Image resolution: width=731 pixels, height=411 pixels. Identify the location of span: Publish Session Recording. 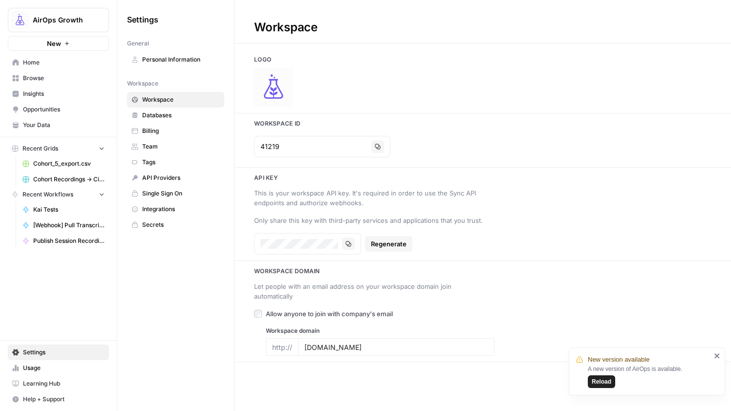
(69, 241).